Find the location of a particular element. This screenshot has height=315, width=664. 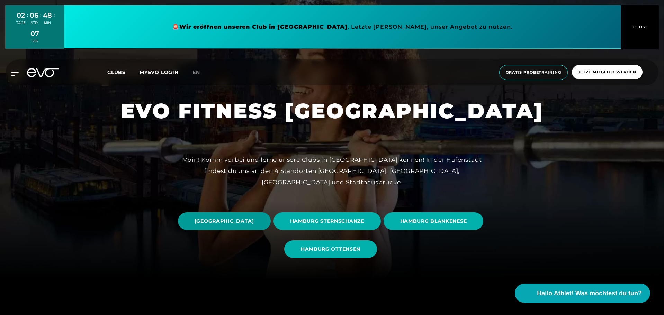

span: HAMBURG BLANKENESE is located at coordinates (433, 221).